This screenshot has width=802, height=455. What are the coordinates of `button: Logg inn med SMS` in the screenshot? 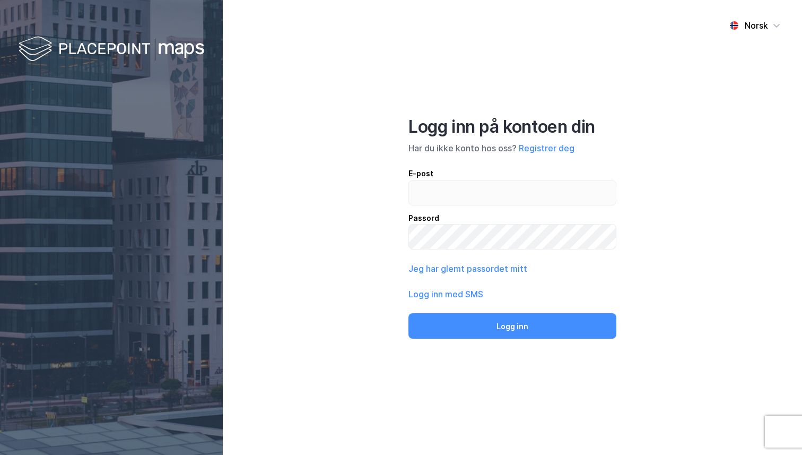 It's located at (446, 294).